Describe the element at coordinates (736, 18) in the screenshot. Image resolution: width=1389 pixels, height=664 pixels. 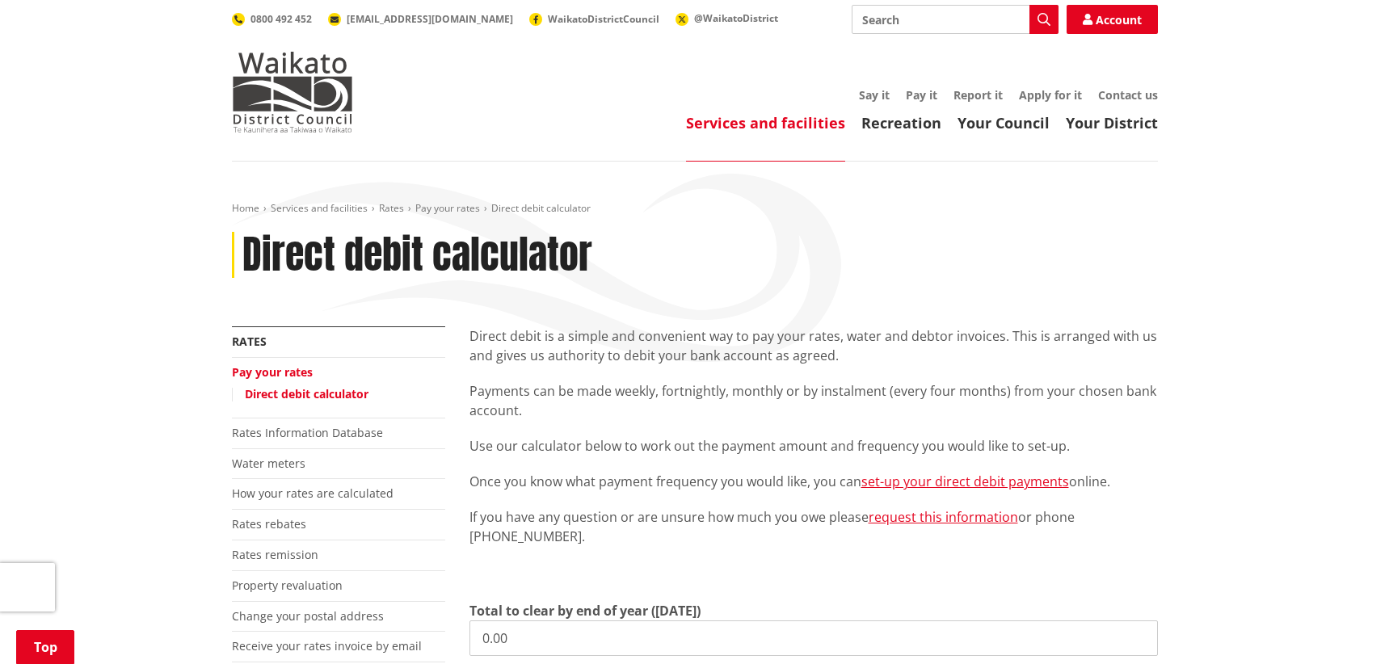
I see `span: @WaikatoDistrict` at that location.